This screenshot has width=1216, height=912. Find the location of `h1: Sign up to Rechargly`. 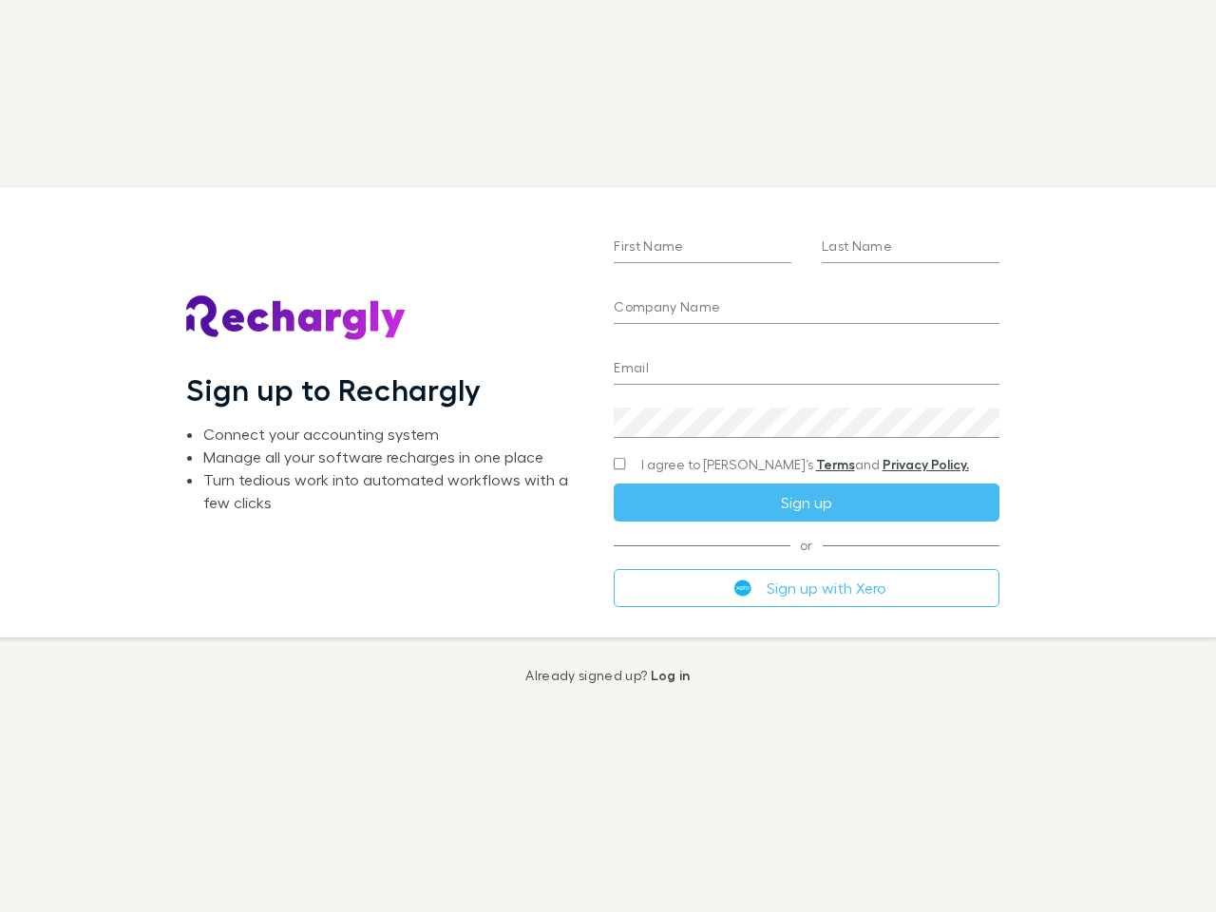

h1: Sign up to Rechargly is located at coordinates (333, 389).